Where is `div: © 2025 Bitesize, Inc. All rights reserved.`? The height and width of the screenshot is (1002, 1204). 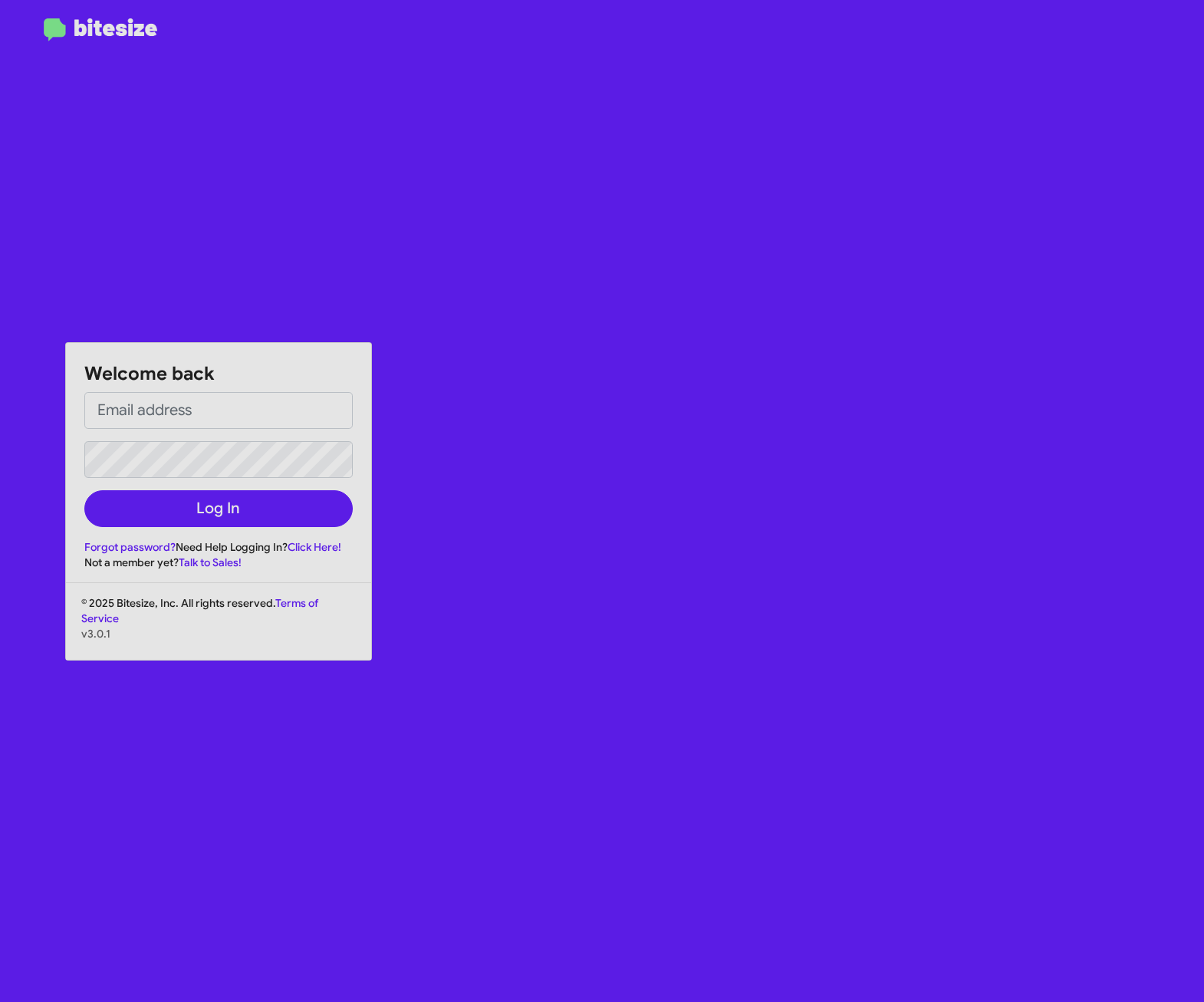
div: © 2025 Bitesize, Inc. All rights reserved. is located at coordinates (218, 628).